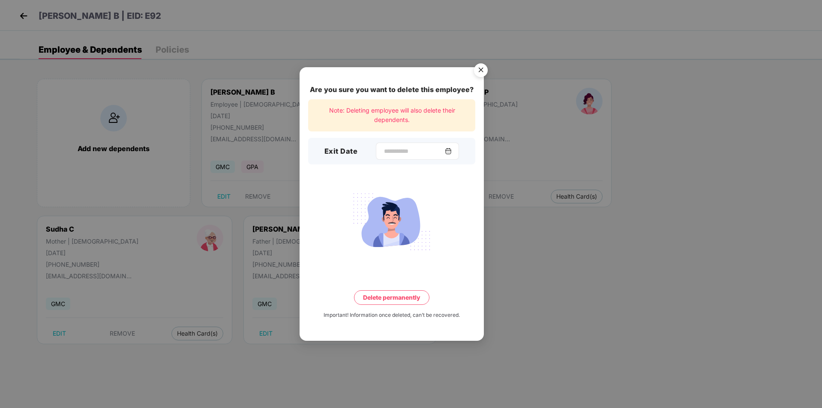 Image resolution: width=822 pixels, height=408 pixels. Describe the element at coordinates (392, 115) in the screenshot. I see `div: Note: Deleting employee will also delete their dependents.` at that location.